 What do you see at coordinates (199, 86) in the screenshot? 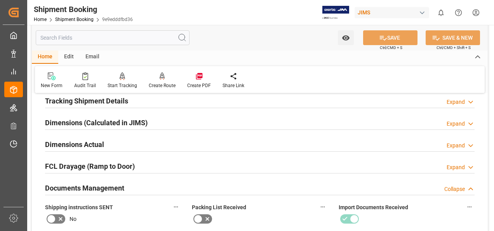
I see `div: Create PDF` at bounding box center [199, 86].